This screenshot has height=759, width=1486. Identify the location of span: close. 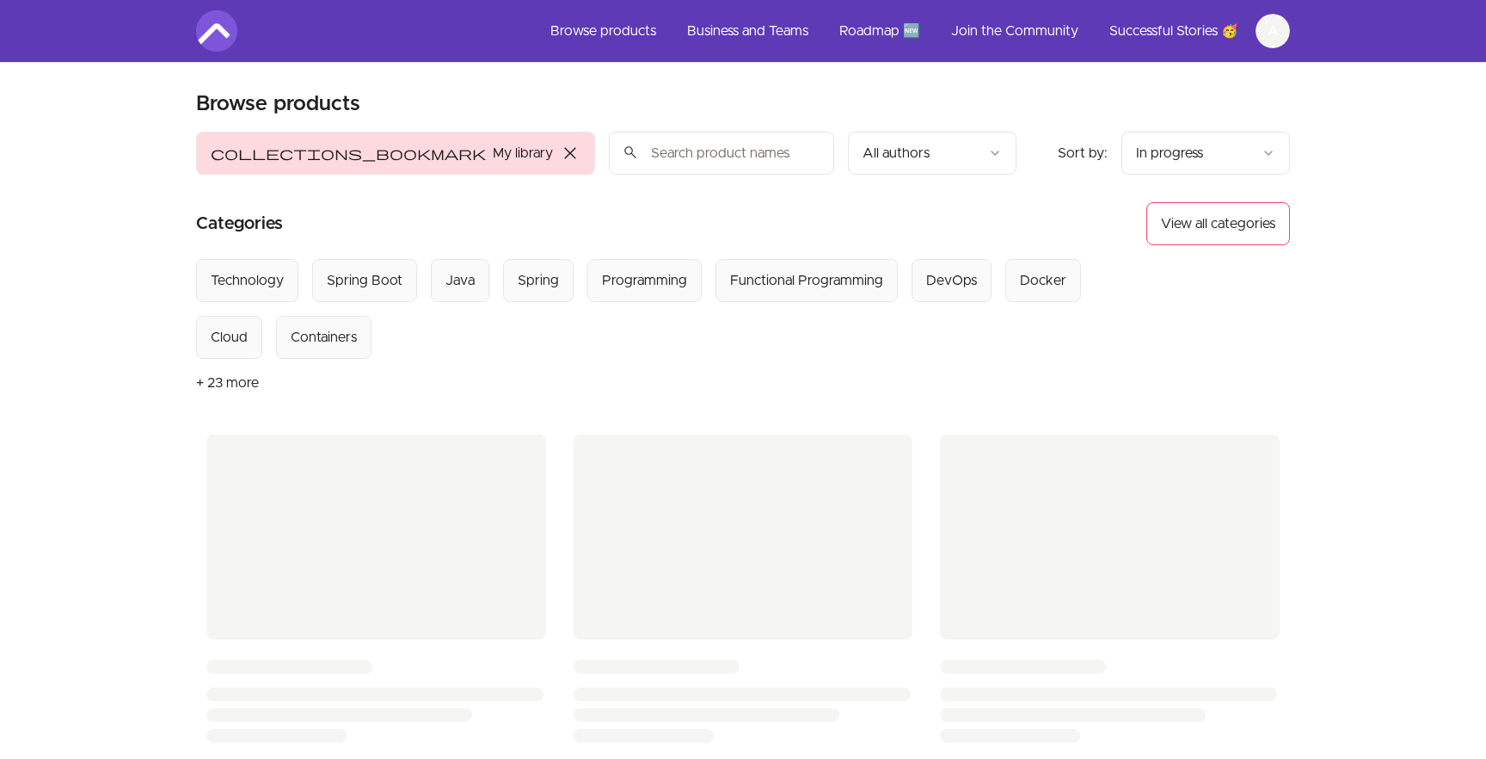
(570, 153).